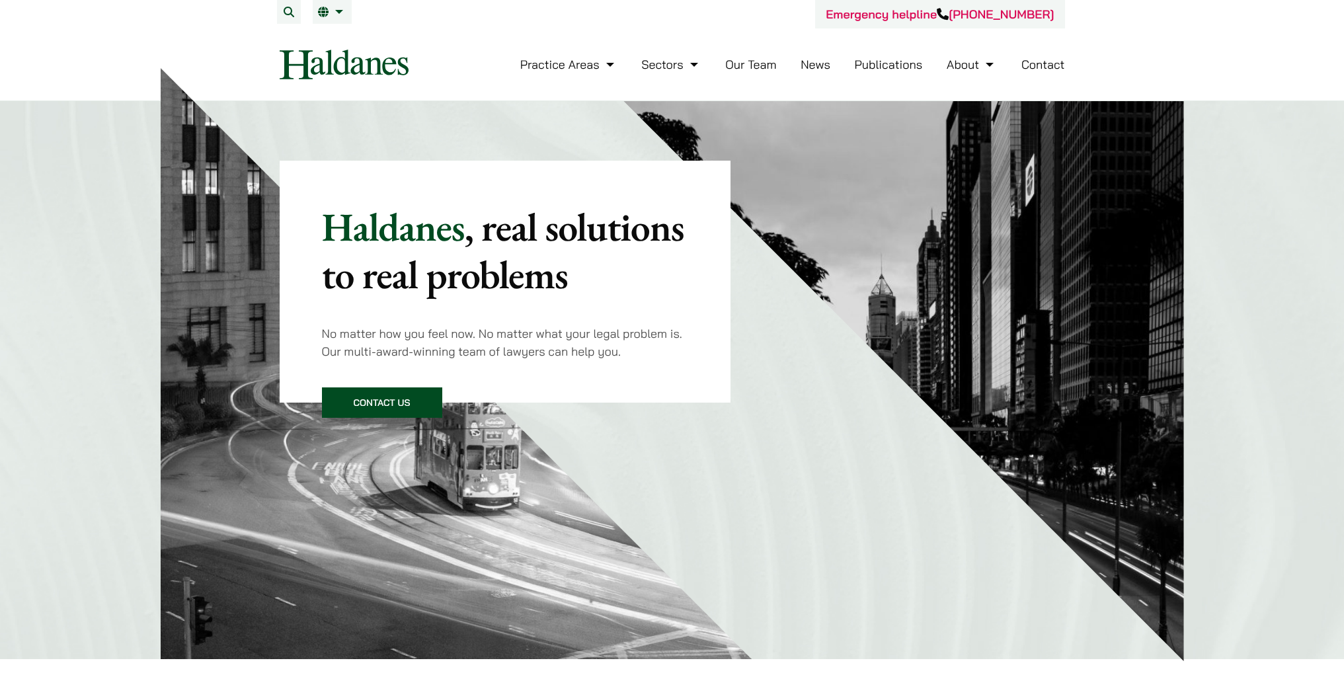  I want to click on a: Practice Areas, so click(569, 64).